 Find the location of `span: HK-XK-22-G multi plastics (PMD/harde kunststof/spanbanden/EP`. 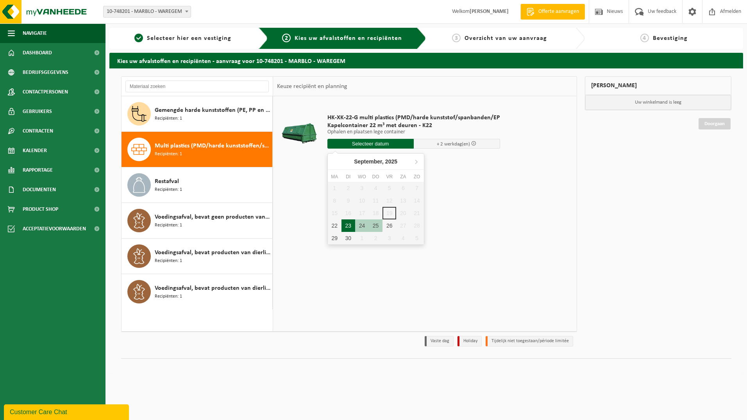

span: HK-XK-22-G multi plastics (PMD/harde kunststof/spanbanden/EP is located at coordinates (414, 118).